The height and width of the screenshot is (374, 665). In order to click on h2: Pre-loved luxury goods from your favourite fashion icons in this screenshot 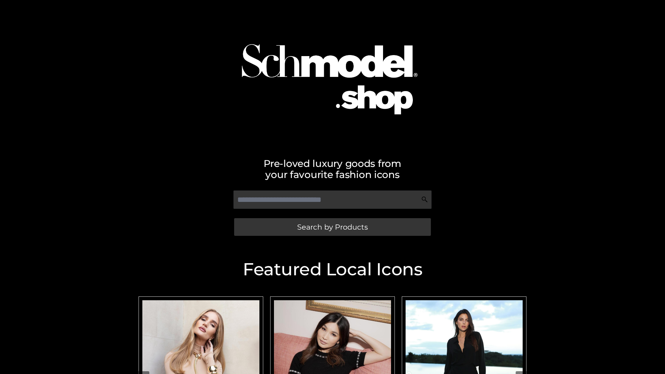, I will do `click(333, 169)`.